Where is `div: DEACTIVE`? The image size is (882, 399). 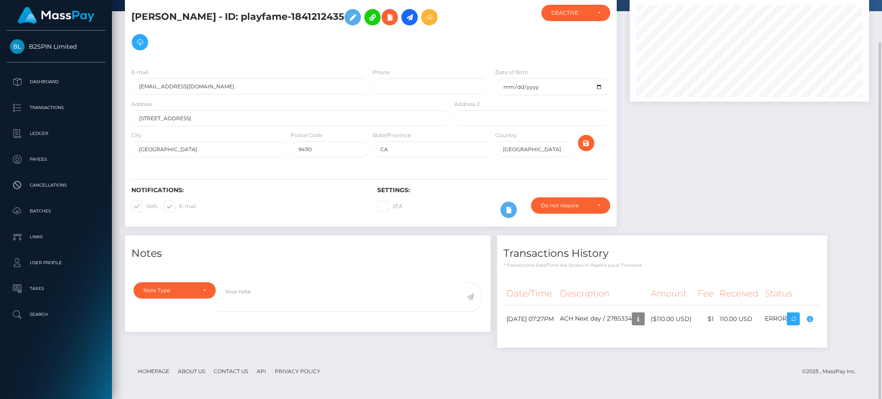
div: DEACTIVE is located at coordinates (571, 13).